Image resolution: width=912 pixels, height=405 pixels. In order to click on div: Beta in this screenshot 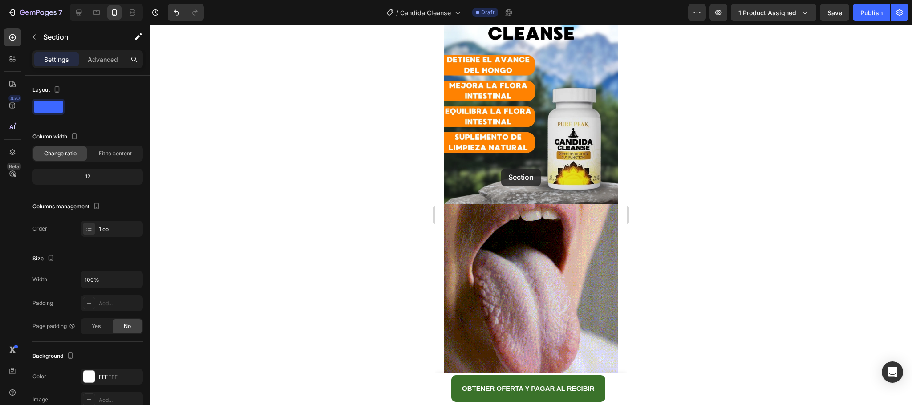, I will do `click(14, 166)`.